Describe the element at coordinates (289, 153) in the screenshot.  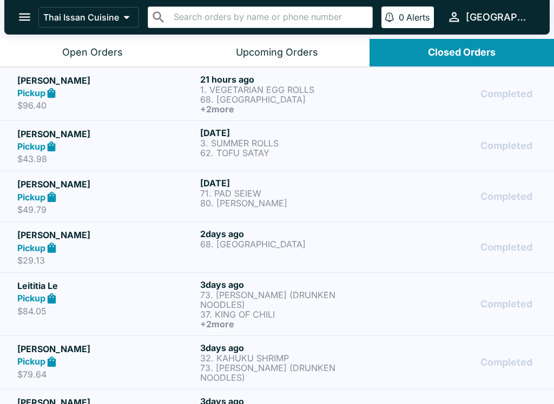
I see `p: 62. TOFU SATAY` at that location.